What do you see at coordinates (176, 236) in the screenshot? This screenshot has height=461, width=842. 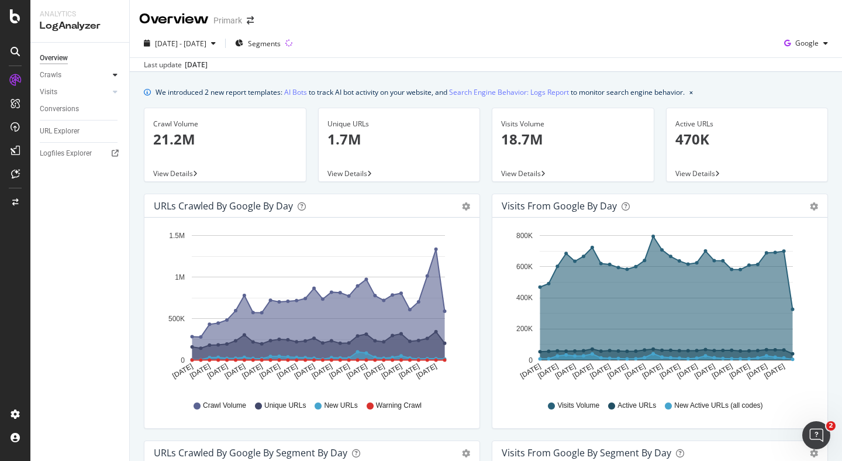 I see `text: 1.5M` at bounding box center [176, 236].